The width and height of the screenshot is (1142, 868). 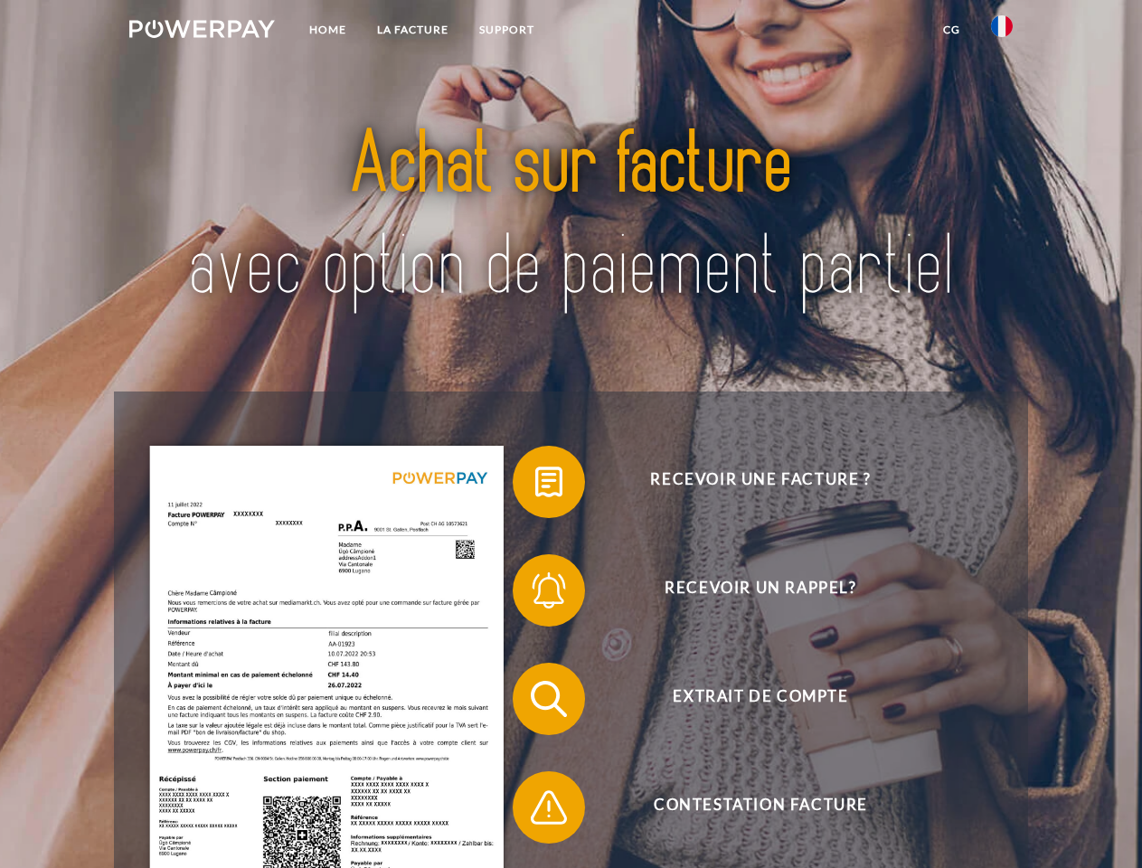 I want to click on span: Extrait de compte, so click(x=761, y=699).